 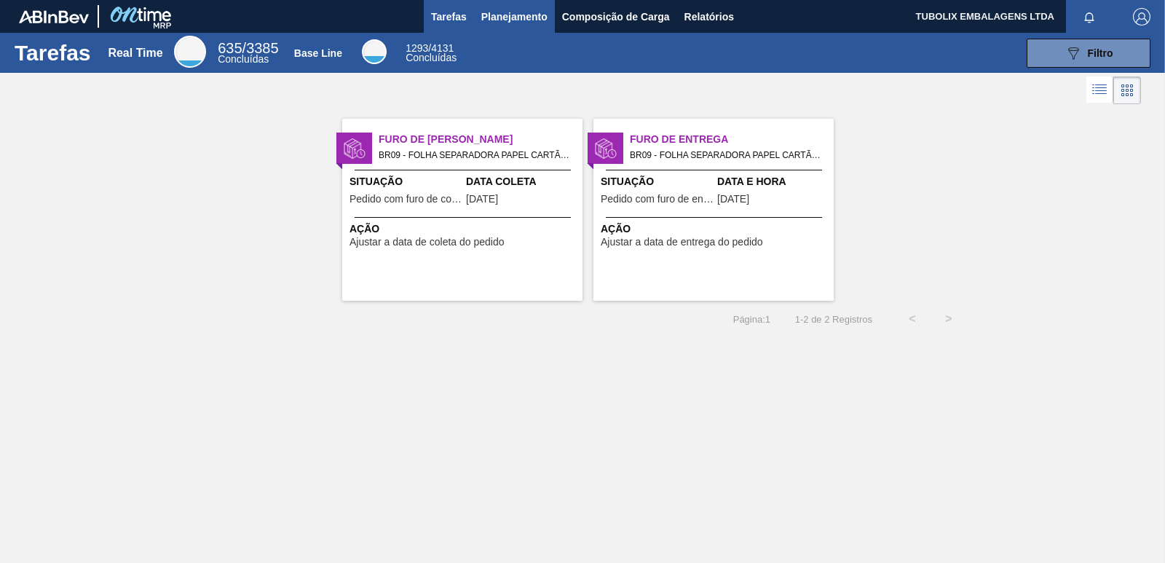 What do you see at coordinates (773, 181) in the screenshot?
I see `span: Data e Hora` at bounding box center [773, 181].